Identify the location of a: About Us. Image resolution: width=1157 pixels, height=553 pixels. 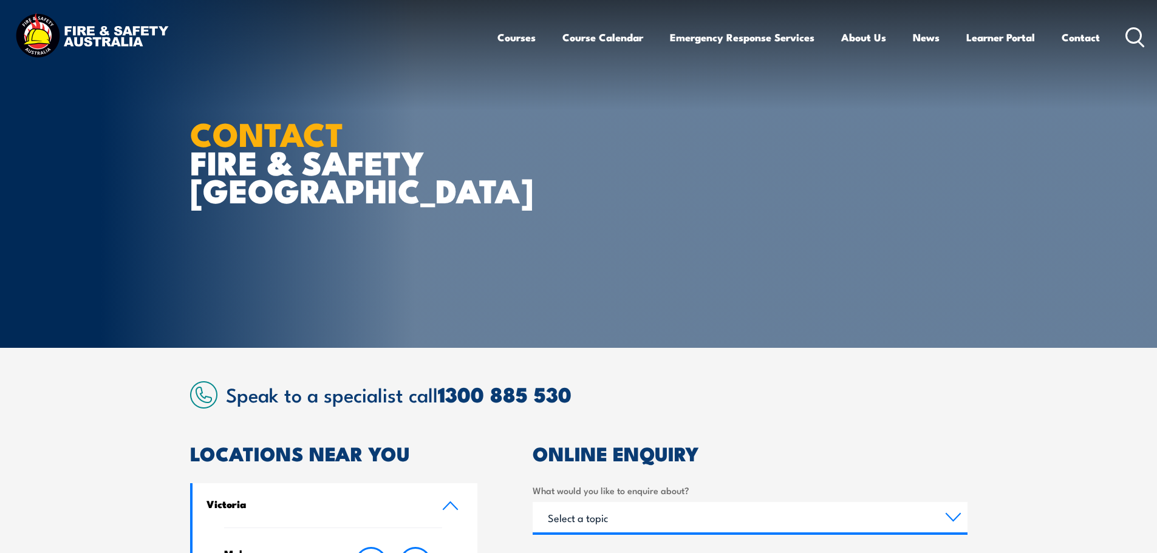
(863, 37).